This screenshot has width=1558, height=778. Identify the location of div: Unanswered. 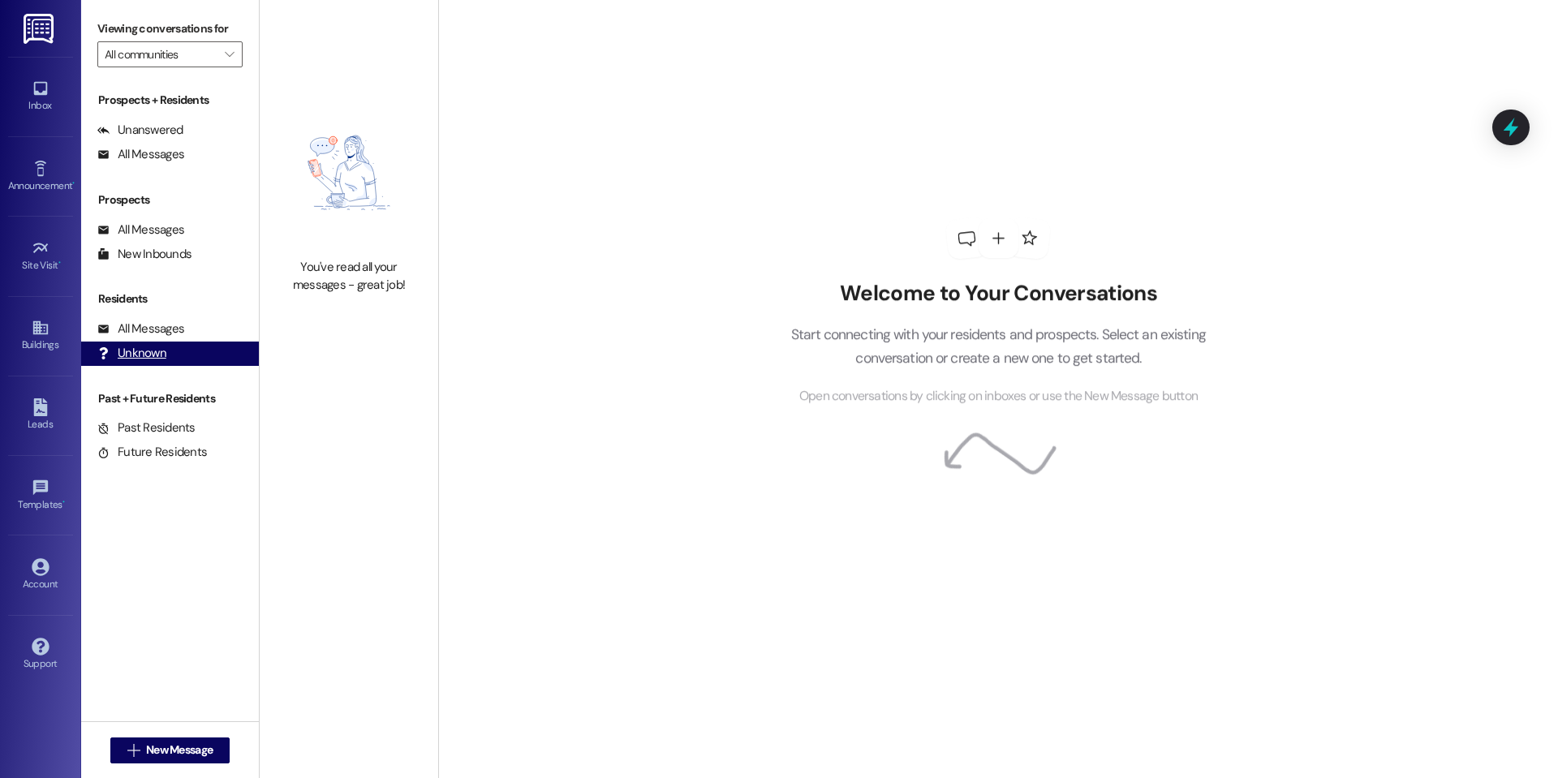
(140, 130).